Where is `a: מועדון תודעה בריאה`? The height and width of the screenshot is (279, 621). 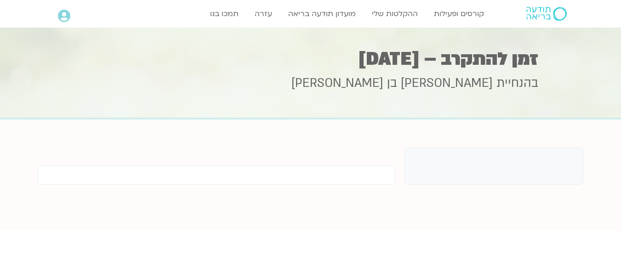
a: מועדון תודעה בריאה is located at coordinates (322, 14).